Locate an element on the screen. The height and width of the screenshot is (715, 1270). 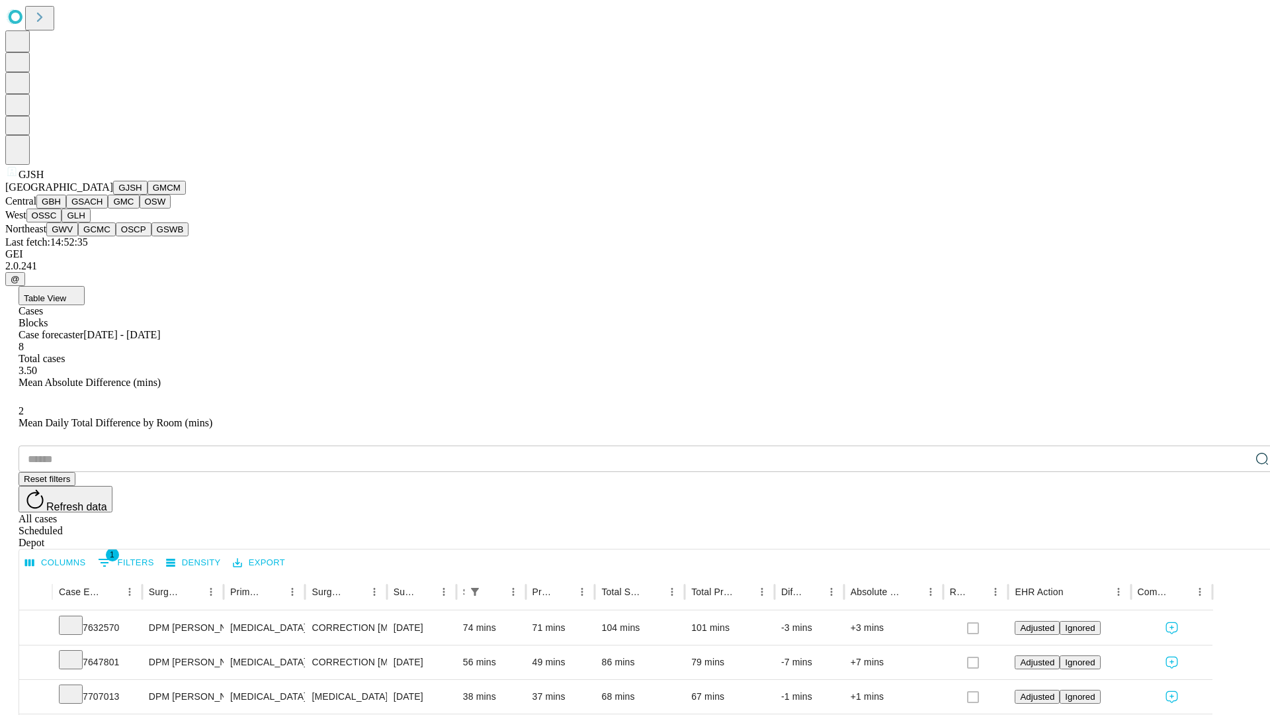
div: 56 mins is located at coordinates (491, 662).